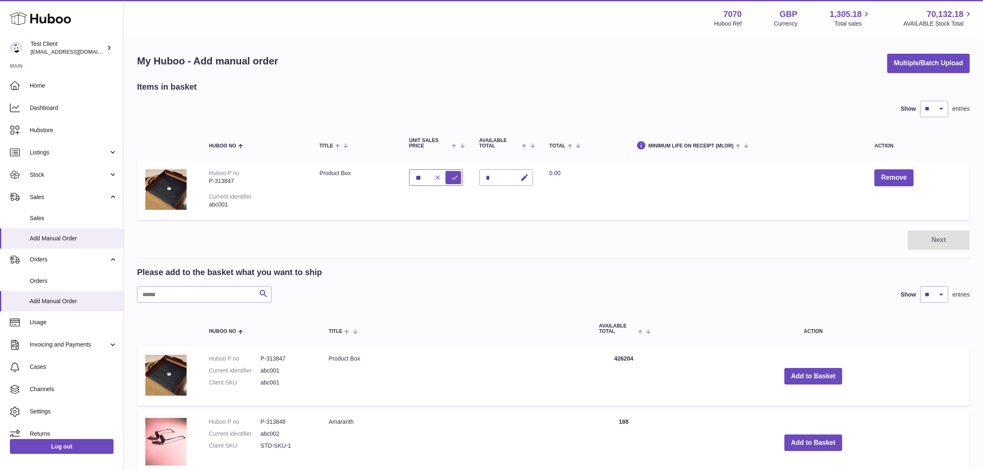 The height and width of the screenshot is (470, 983). Describe the element at coordinates (73, 85) in the screenshot. I see `span: Home` at that location.